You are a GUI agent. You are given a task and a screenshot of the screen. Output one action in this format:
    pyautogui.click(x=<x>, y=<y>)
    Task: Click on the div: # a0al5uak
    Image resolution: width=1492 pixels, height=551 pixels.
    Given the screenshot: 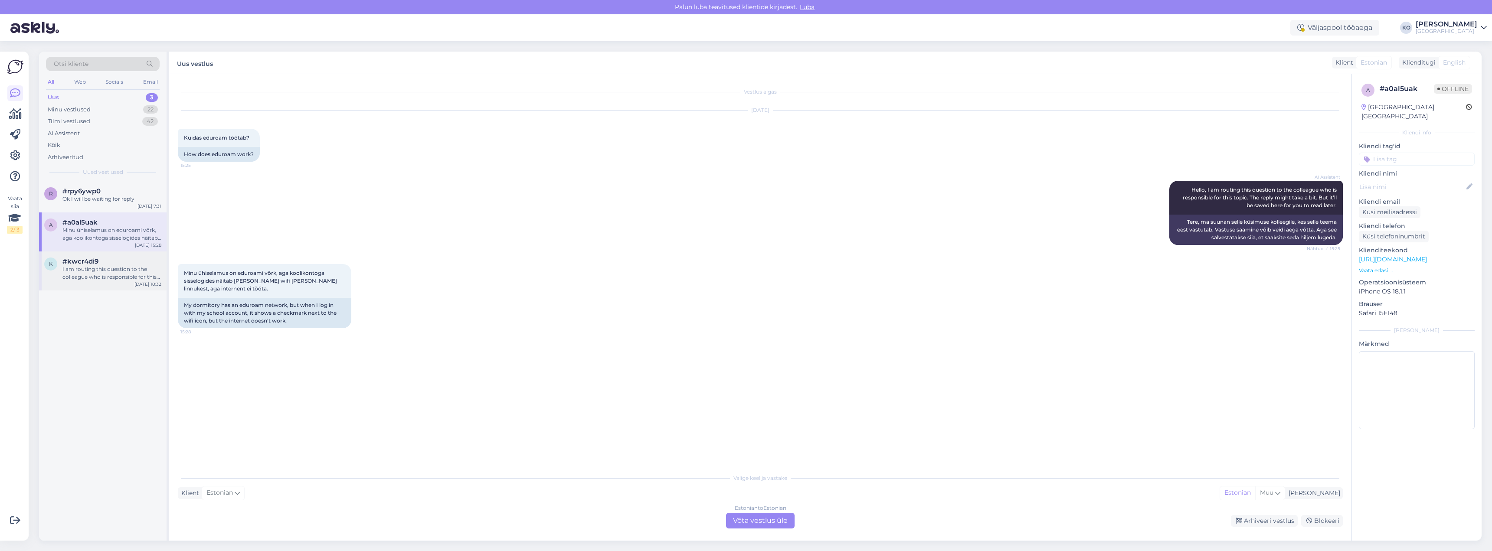 What is the action you would take?
    pyautogui.click(x=1407, y=89)
    